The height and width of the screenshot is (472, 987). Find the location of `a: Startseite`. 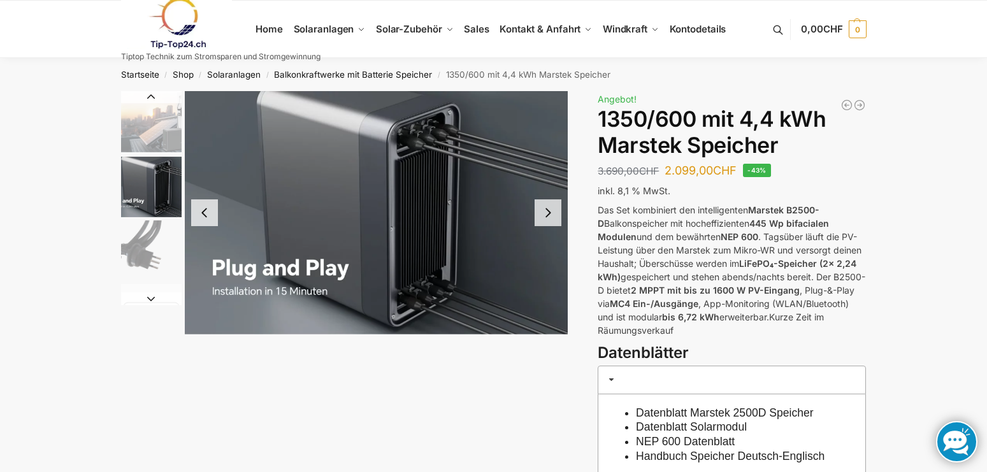

a: Startseite is located at coordinates (140, 75).